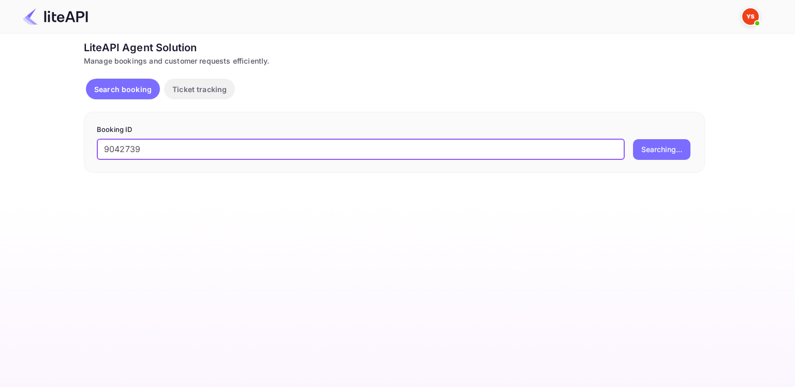  Describe the element at coordinates (394, 61) in the screenshot. I see `div: Manage bookings and customer requests efficiently.` at that location.